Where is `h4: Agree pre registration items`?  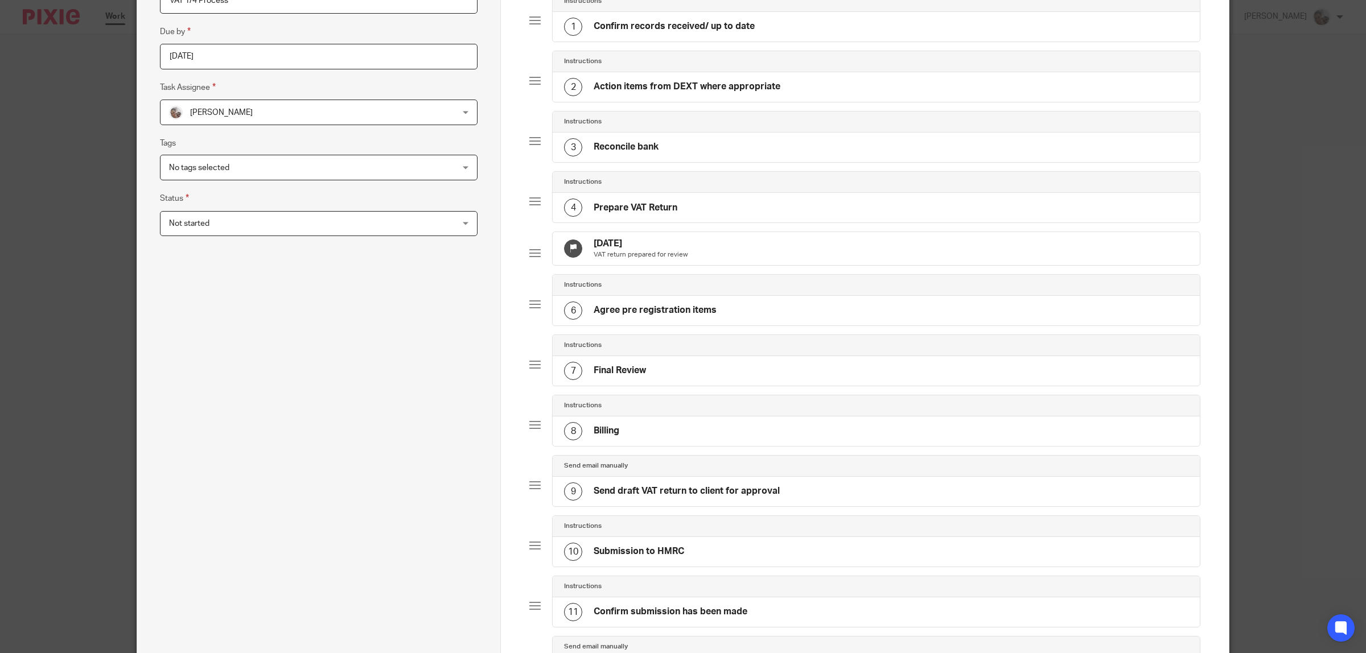 h4: Agree pre registration items is located at coordinates (655, 310).